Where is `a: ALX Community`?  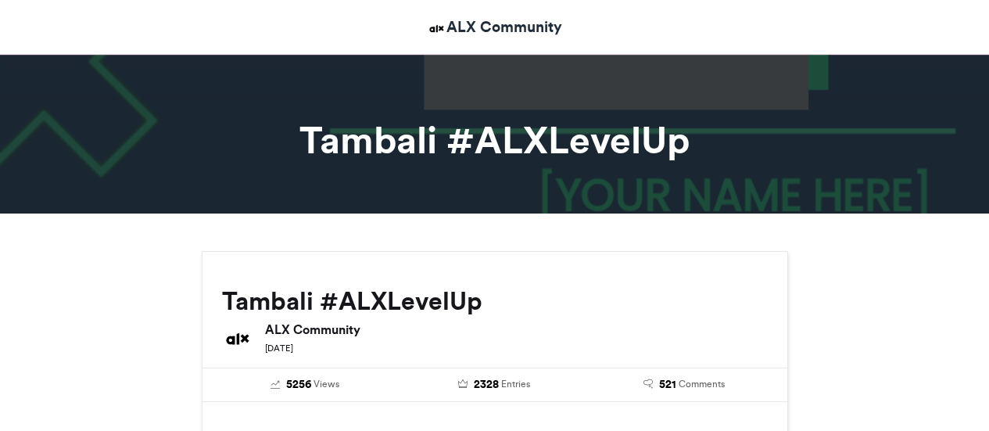
a: ALX Community is located at coordinates (494, 27).